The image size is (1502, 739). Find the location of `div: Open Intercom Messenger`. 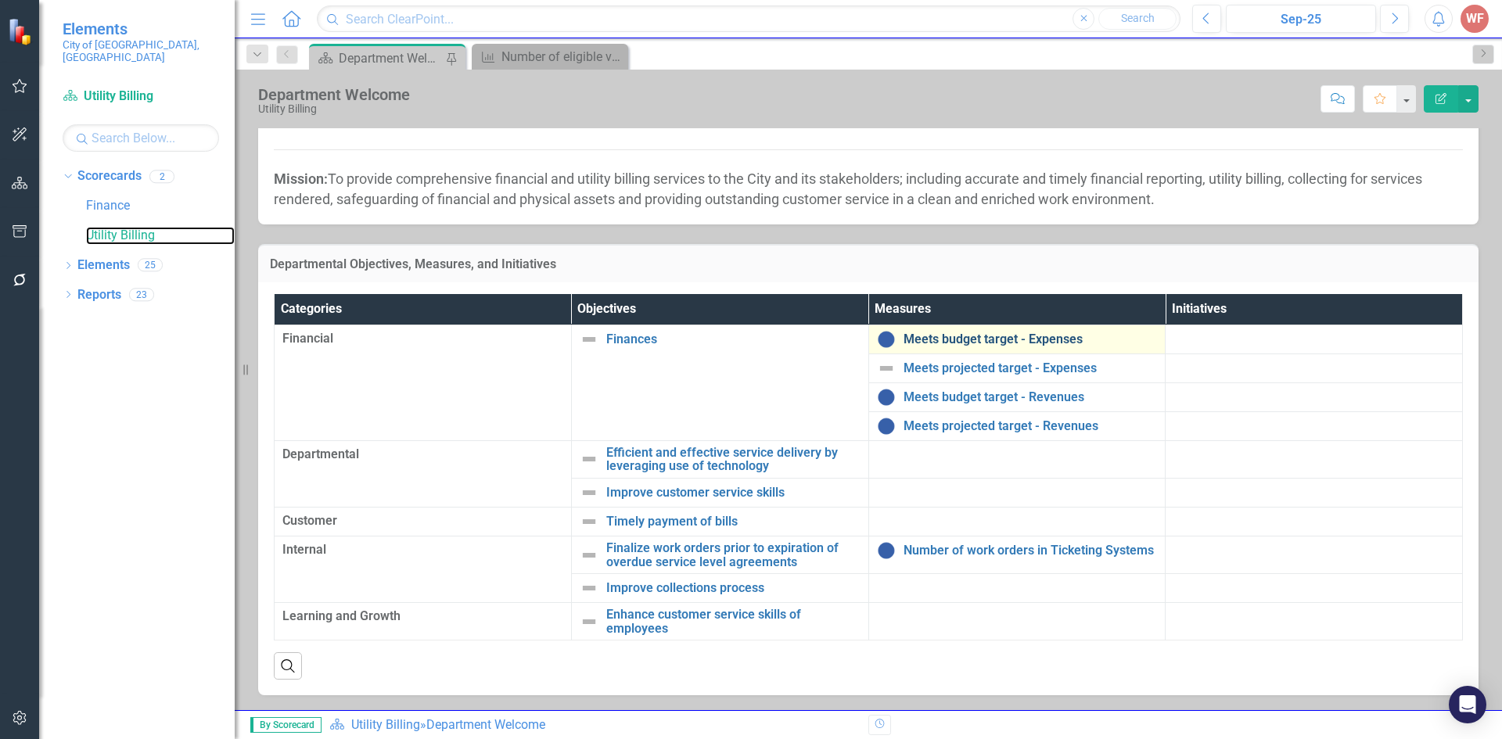

div: Open Intercom Messenger is located at coordinates (1467, 705).